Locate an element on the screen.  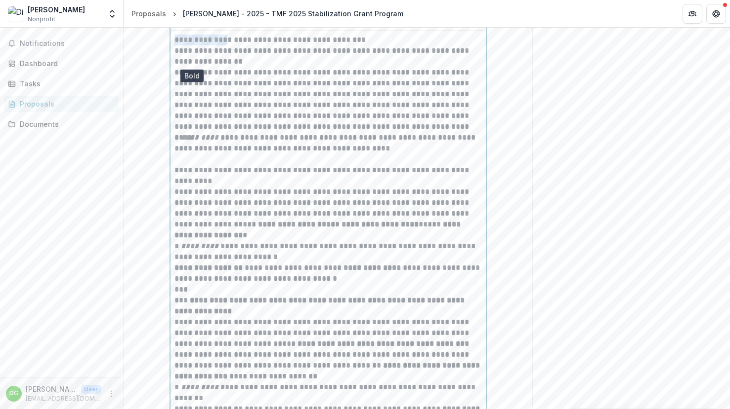
button: Partners is located at coordinates (692, 14).